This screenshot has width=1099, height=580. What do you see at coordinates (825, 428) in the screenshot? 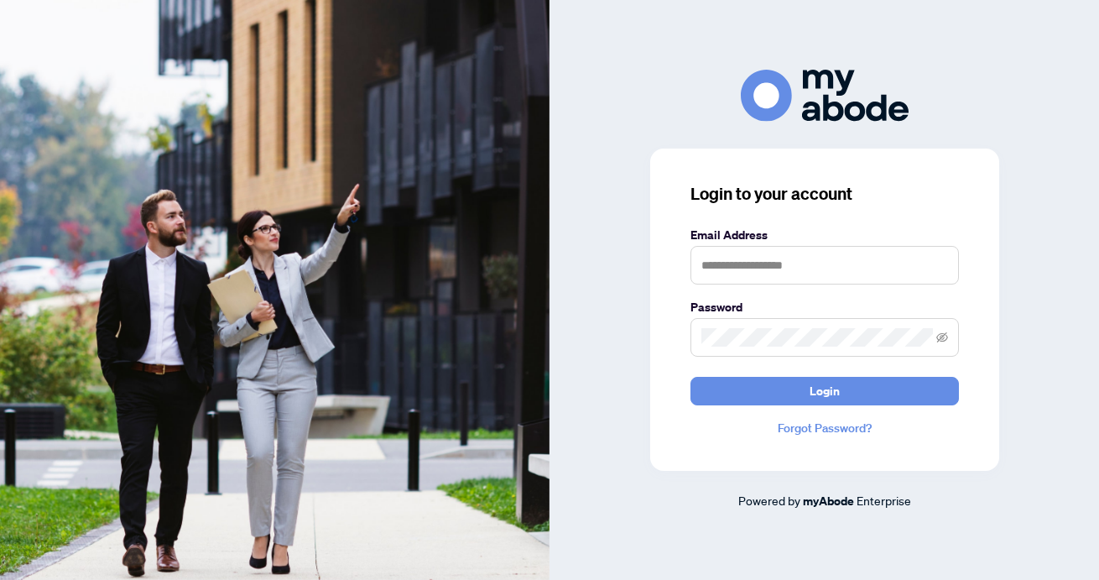
I see `a: Forgot Password?` at bounding box center [825, 428].